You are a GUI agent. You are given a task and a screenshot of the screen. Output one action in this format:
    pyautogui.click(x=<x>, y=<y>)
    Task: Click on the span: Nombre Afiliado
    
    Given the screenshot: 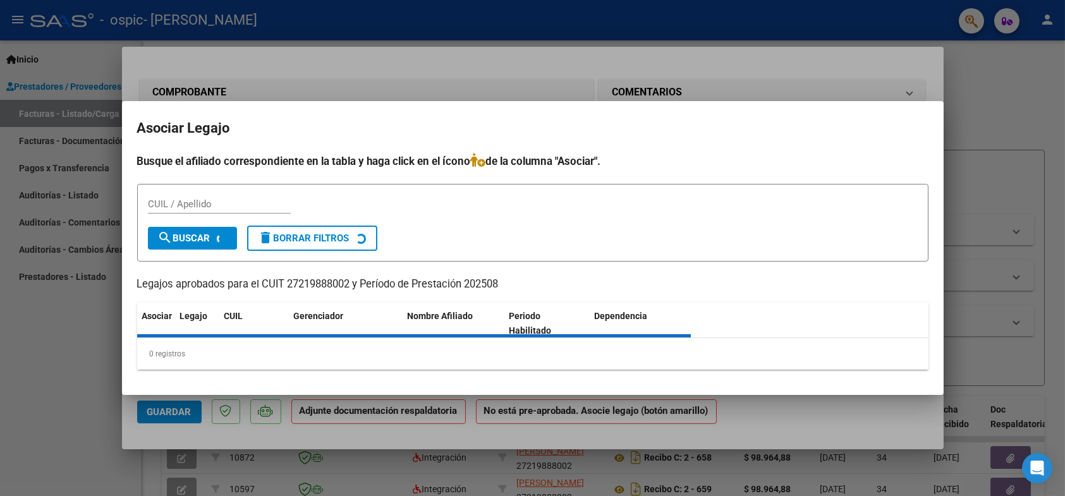 What is the action you would take?
    pyautogui.click(x=440, y=316)
    